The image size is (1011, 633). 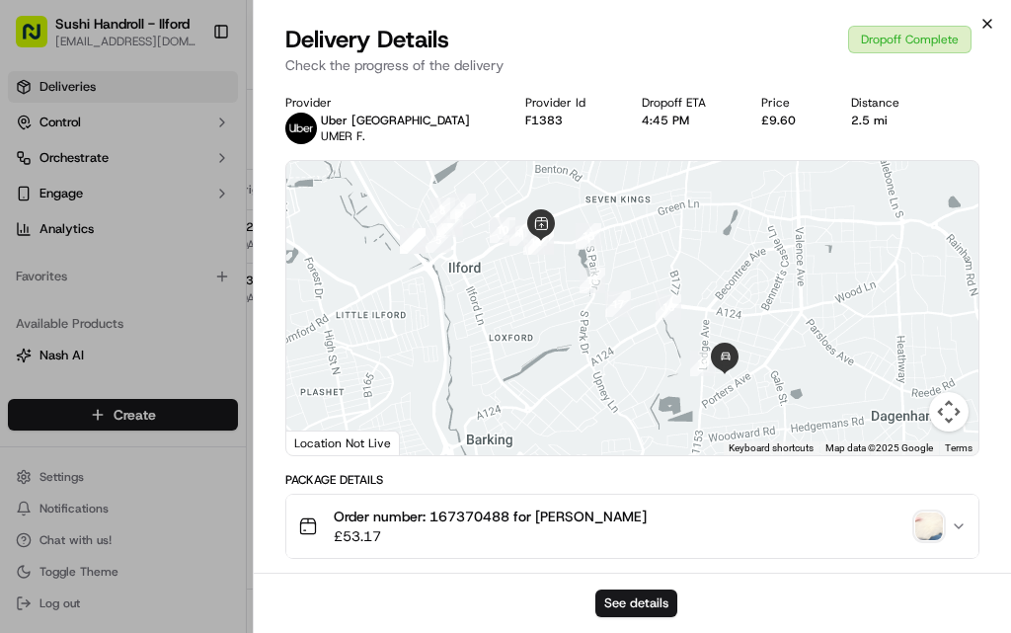 I want to click on button: photo_proof_of_delivery image, so click(x=929, y=526).